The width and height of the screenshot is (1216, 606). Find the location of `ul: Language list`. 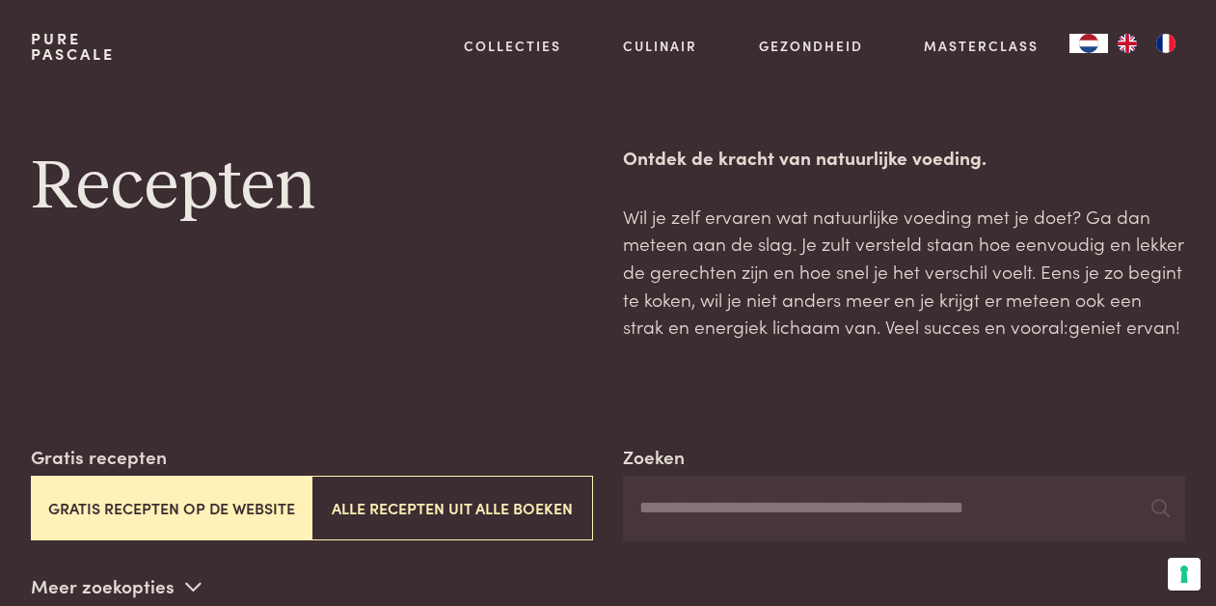

ul: Language list is located at coordinates (1147, 43).